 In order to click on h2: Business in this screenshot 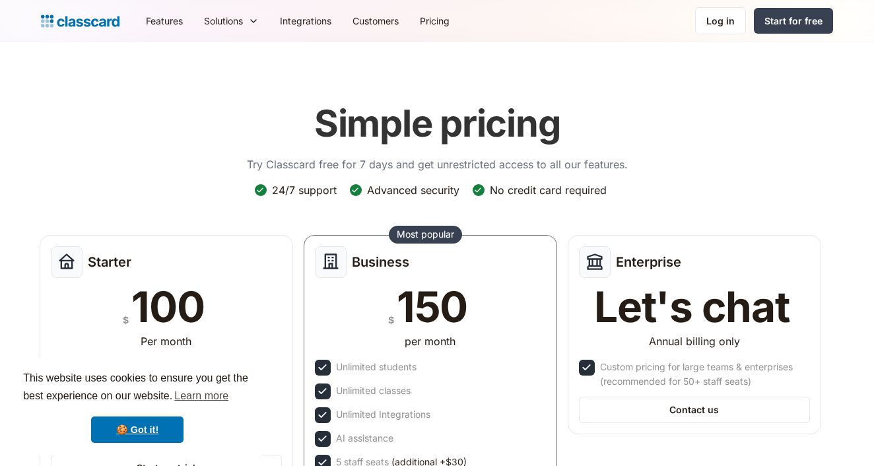, I will do `click(380, 262)`.